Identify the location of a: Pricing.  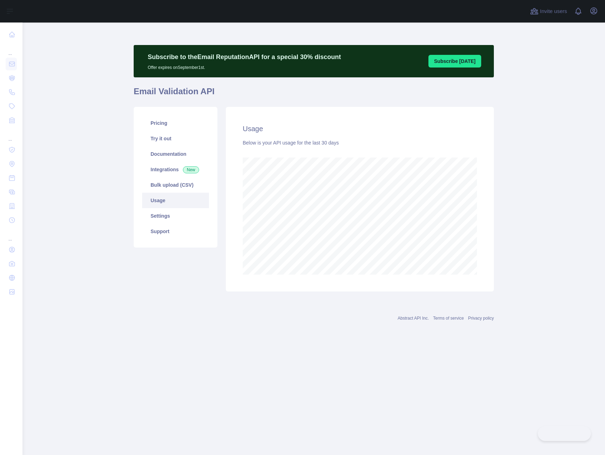
(176, 123).